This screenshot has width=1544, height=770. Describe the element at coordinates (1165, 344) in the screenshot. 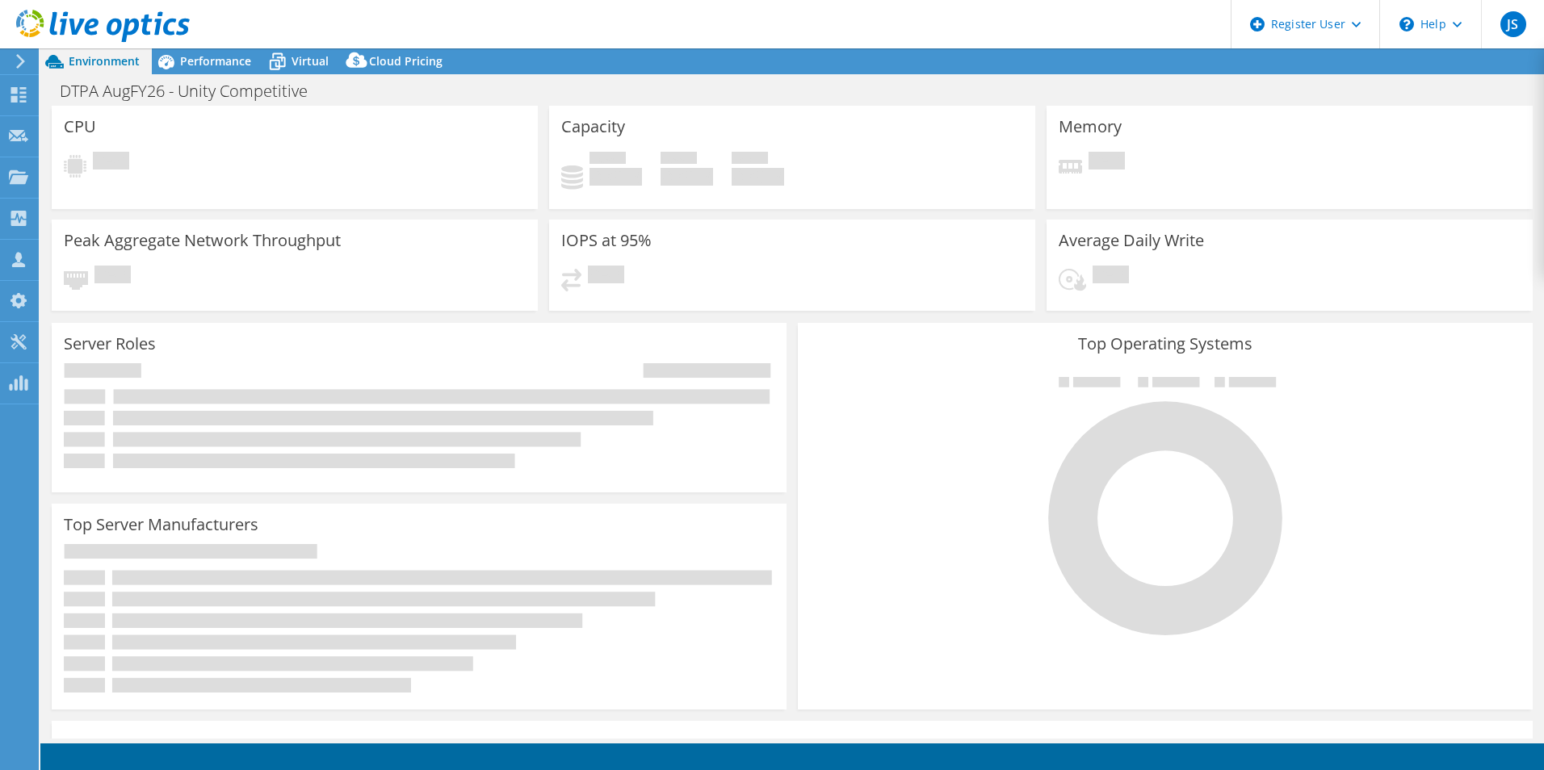

I see `h3: Top Operating Systems` at that location.